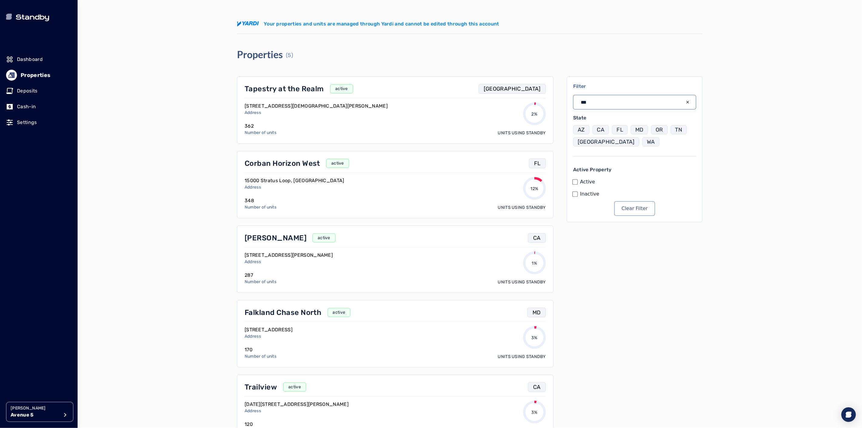  I want to click on p: OR, so click(659, 130).